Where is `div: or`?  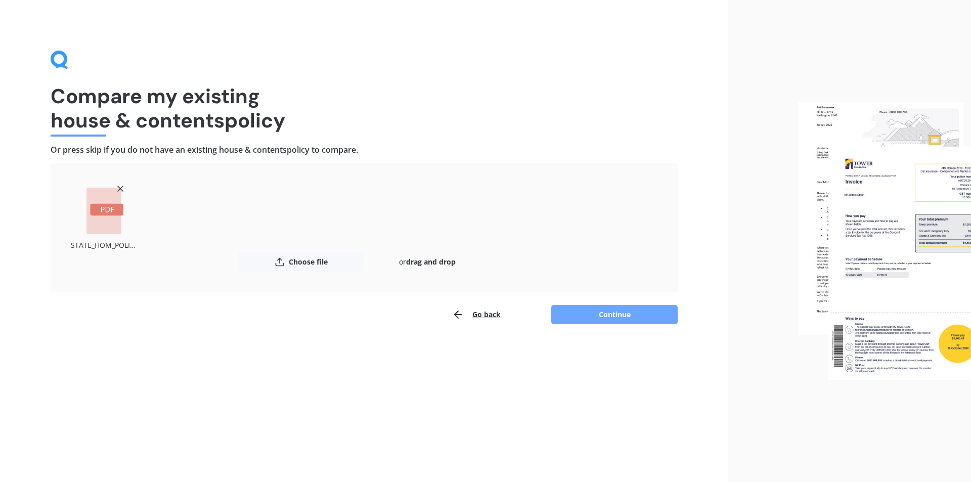 div: or is located at coordinates (427, 262).